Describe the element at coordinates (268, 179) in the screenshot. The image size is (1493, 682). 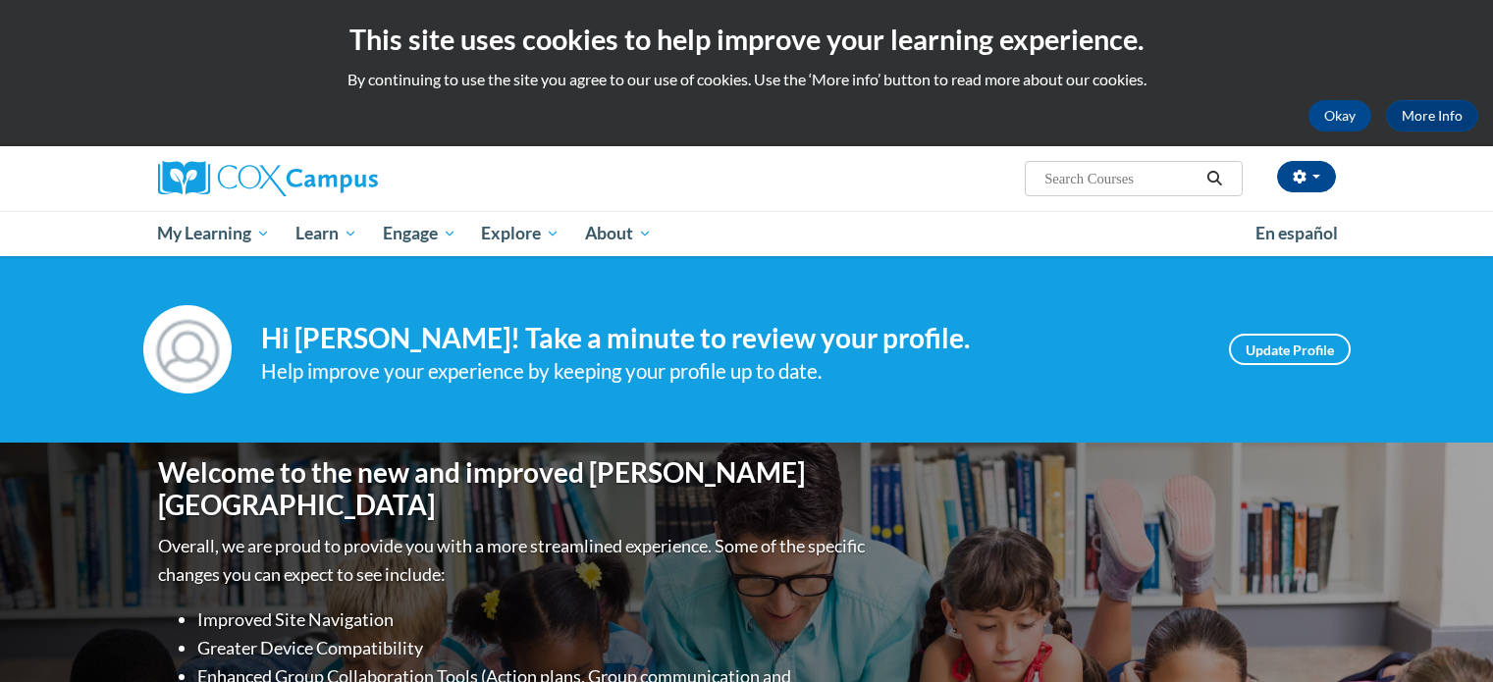
I see `img: Cox Campus` at that location.